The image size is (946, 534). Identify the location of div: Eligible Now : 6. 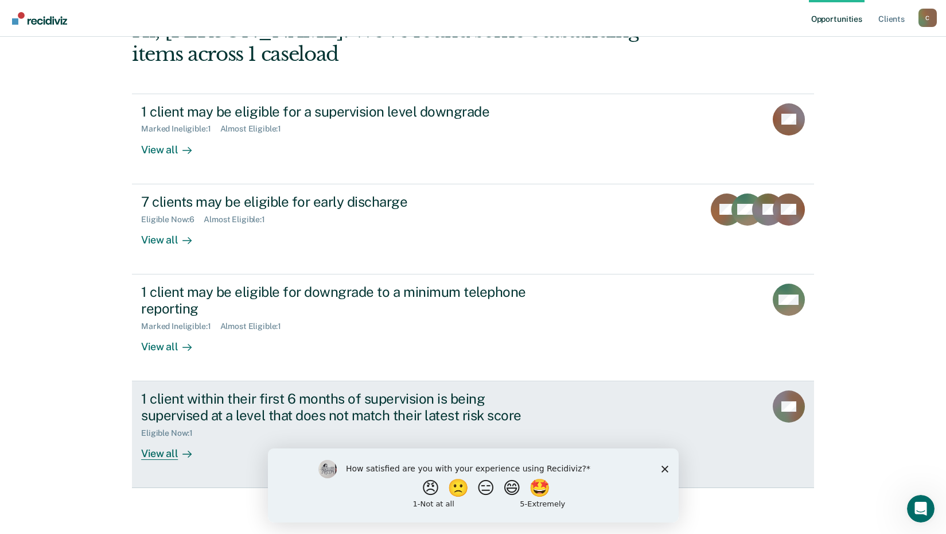
(172, 219).